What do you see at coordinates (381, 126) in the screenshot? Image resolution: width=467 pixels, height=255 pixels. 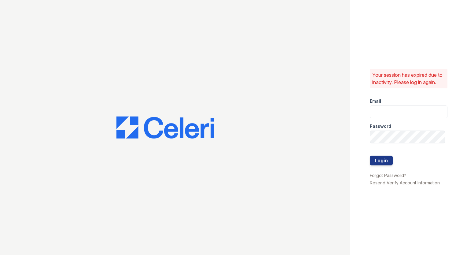 I see `label: Password` at bounding box center [381, 126].